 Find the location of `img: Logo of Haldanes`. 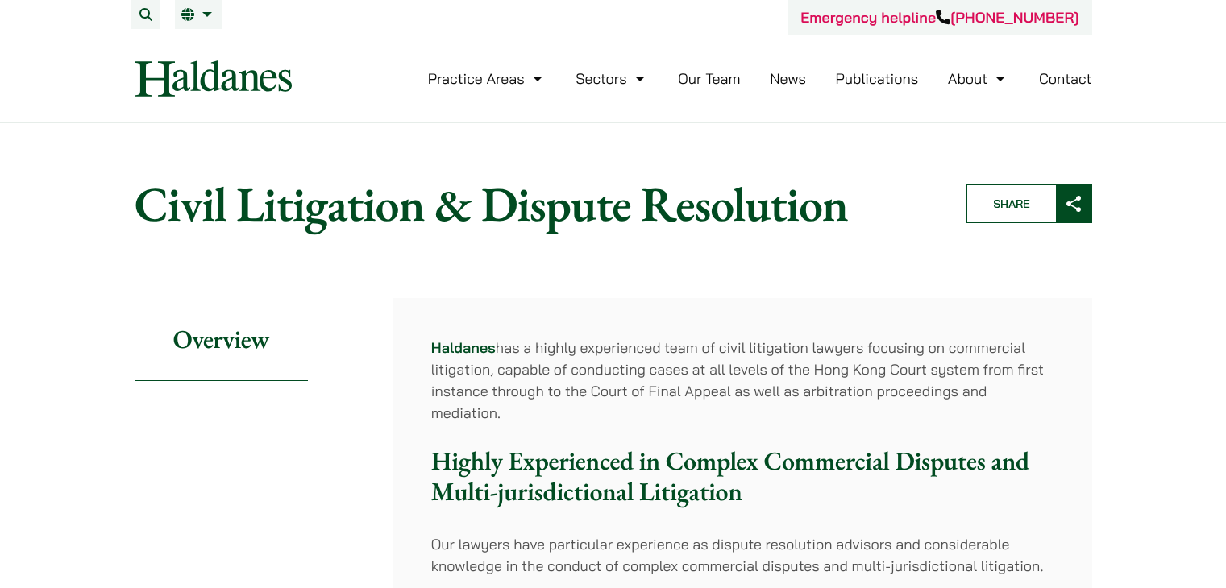

img: Logo of Haldanes is located at coordinates (213, 78).